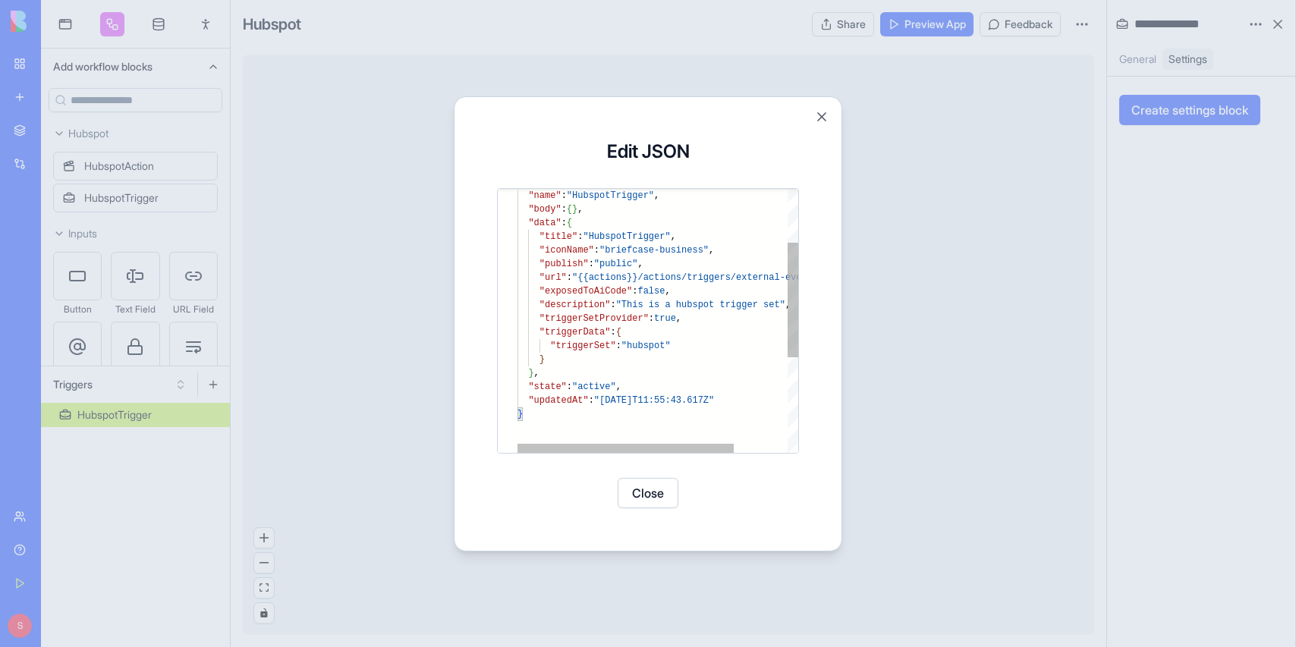  I want to click on span: "triggerSetProvider", so click(594, 319).